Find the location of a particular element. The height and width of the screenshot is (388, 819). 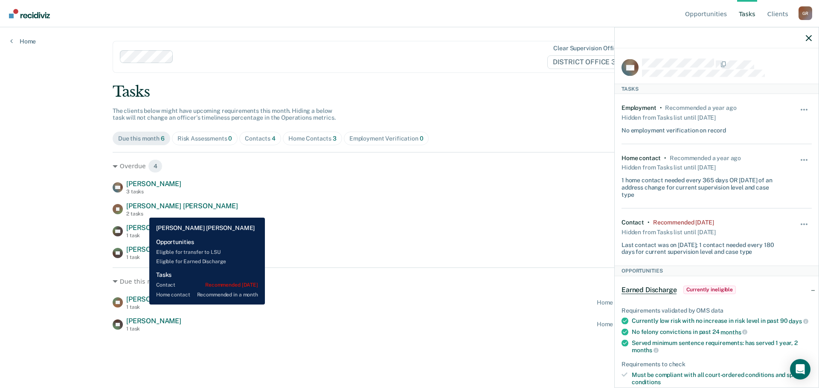

span: Currently ineligible is located at coordinates (709, 290).